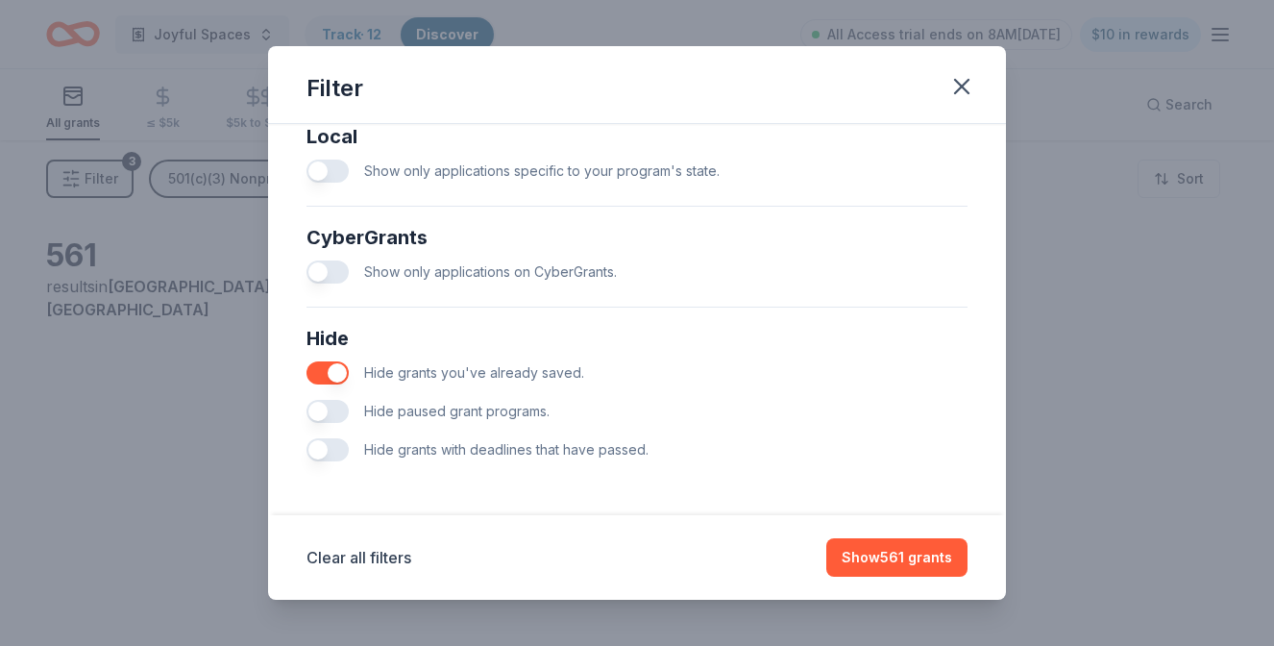  Describe the element at coordinates (637, 338) in the screenshot. I see `div: Hide` at that location.